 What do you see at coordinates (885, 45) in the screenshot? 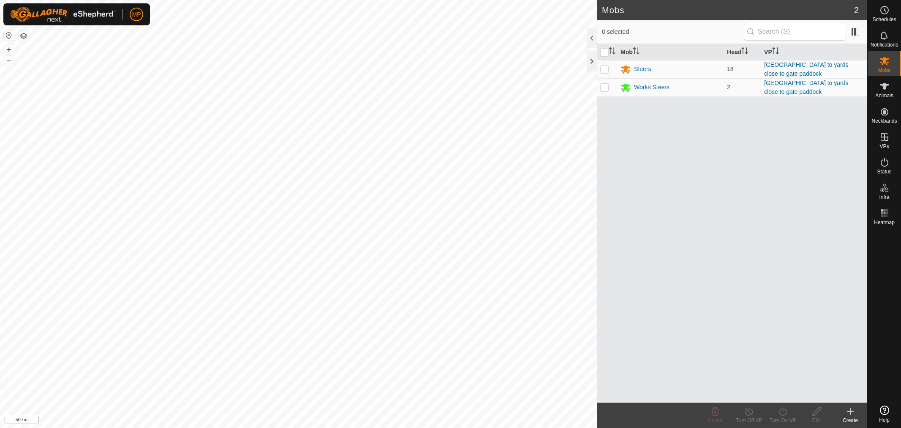
I see `span: Notifications` at bounding box center [885, 45].